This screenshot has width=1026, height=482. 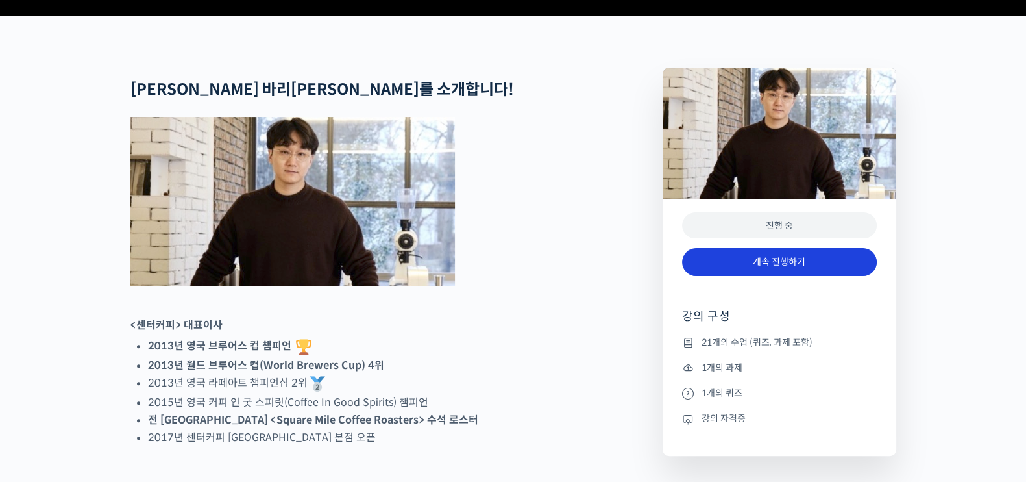 What do you see at coordinates (780, 342) in the screenshot?
I see `li: 21개의 수업 (퀴즈, 과제 포함)` at bounding box center [780, 342].